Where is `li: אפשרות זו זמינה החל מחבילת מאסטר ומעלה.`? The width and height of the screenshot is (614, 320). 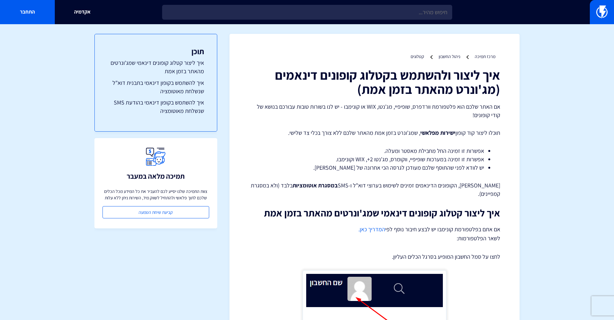 li: אפשרות זו זמינה החל מחבילת מאסטר ומעלה. is located at coordinates (374, 151).